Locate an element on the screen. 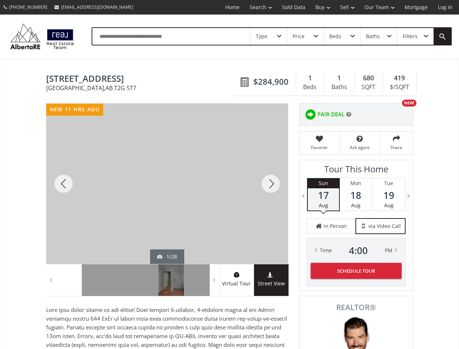 This screenshot has height=349, width=459. div: $/SQFT is located at coordinates (399, 87).